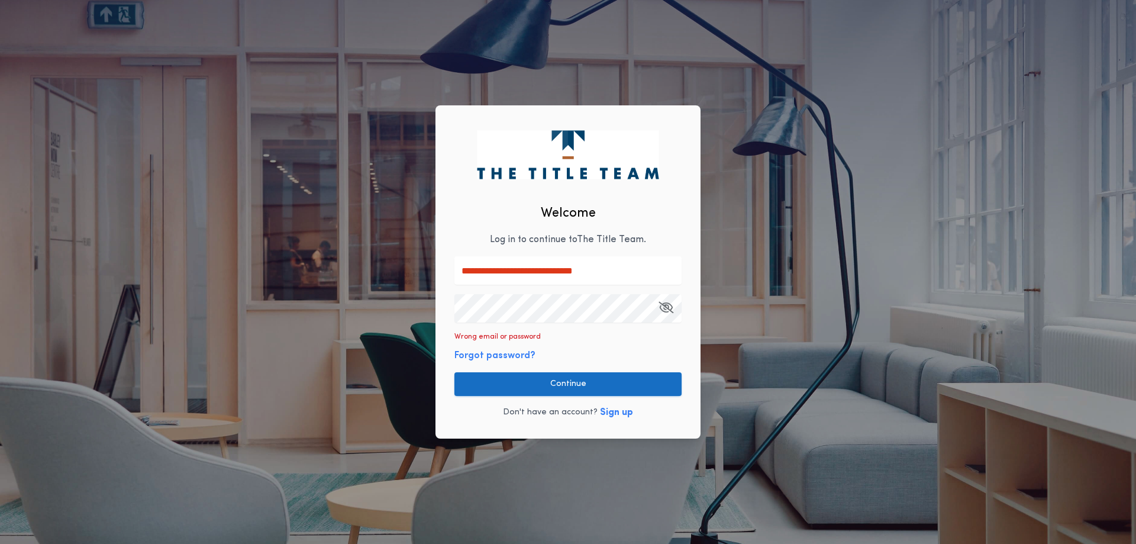  What do you see at coordinates (495, 356) in the screenshot?
I see `button: Forgot password?` at bounding box center [495, 356].